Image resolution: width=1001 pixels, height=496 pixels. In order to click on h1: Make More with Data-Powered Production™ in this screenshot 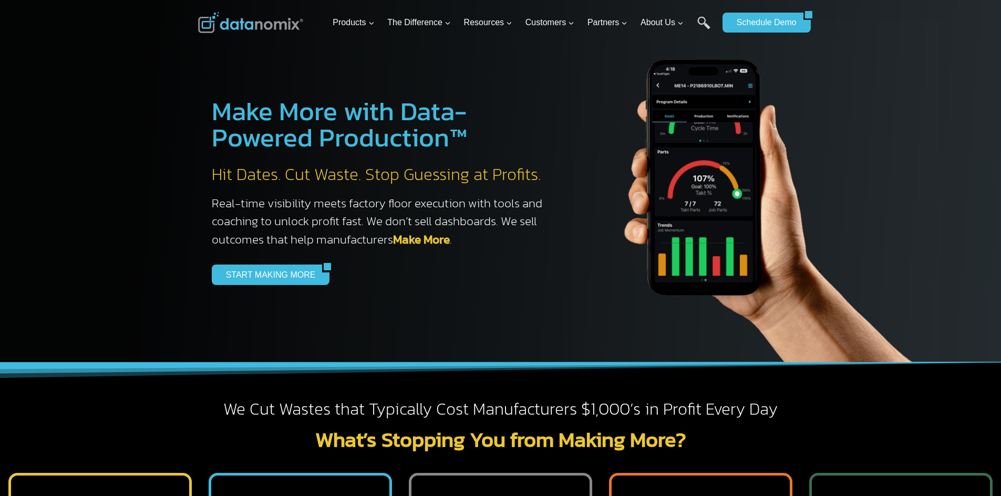, I will do `click(382, 125)`.